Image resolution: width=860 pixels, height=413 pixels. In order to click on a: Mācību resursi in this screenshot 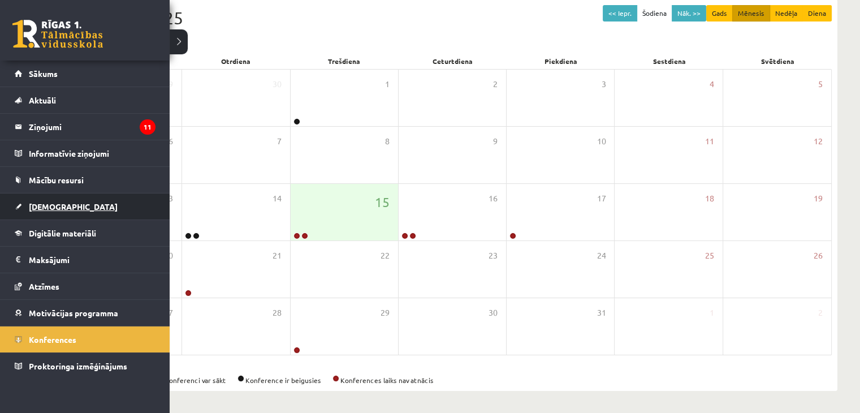, I will do `click(85, 180)`.